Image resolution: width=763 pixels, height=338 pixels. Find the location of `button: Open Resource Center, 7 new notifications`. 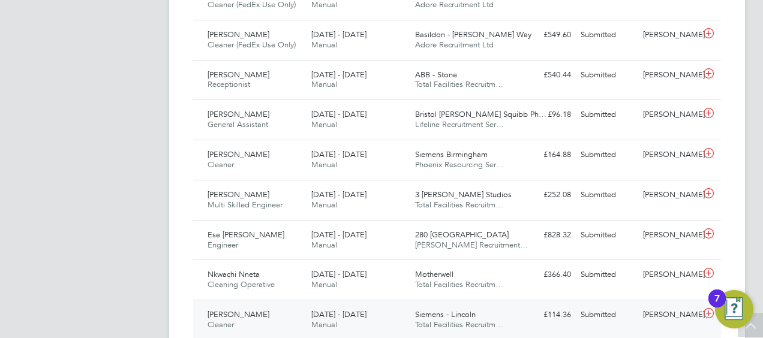

button: Open Resource Center, 7 new notifications is located at coordinates (734, 310).